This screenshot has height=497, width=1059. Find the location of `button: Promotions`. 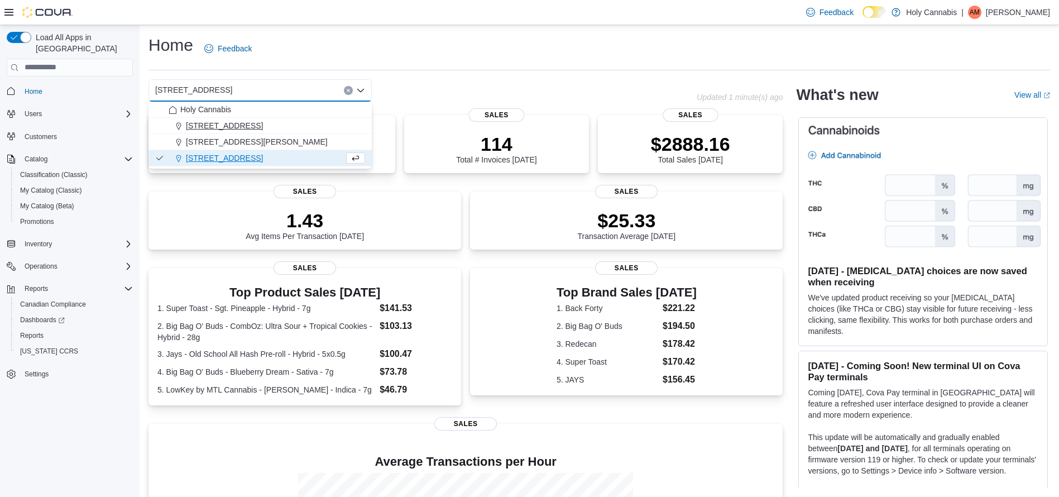

button: Promotions is located at coordinates (74, 222).